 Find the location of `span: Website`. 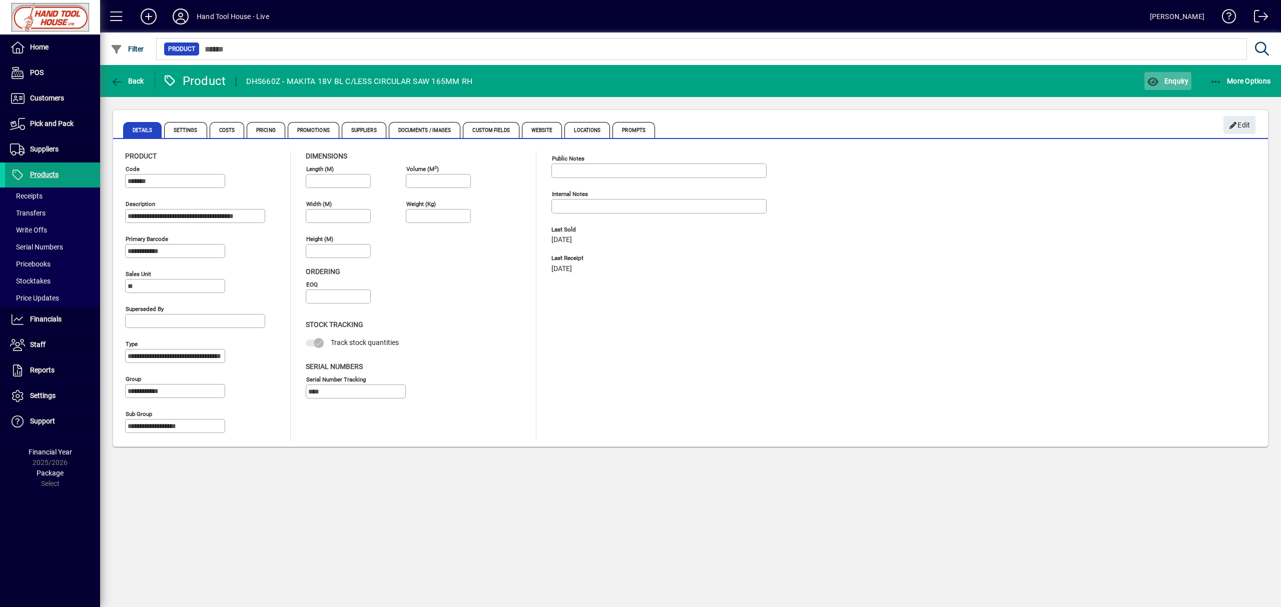

span: Website is located at coordinates (542, 130).